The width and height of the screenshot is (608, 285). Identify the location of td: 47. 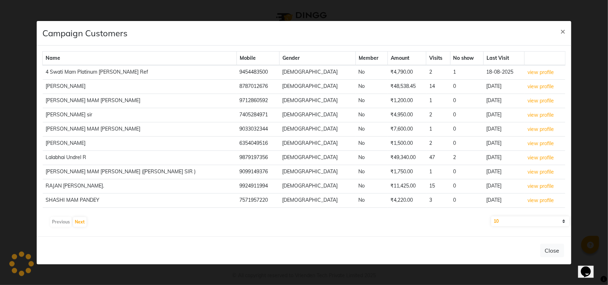
(438, 158).